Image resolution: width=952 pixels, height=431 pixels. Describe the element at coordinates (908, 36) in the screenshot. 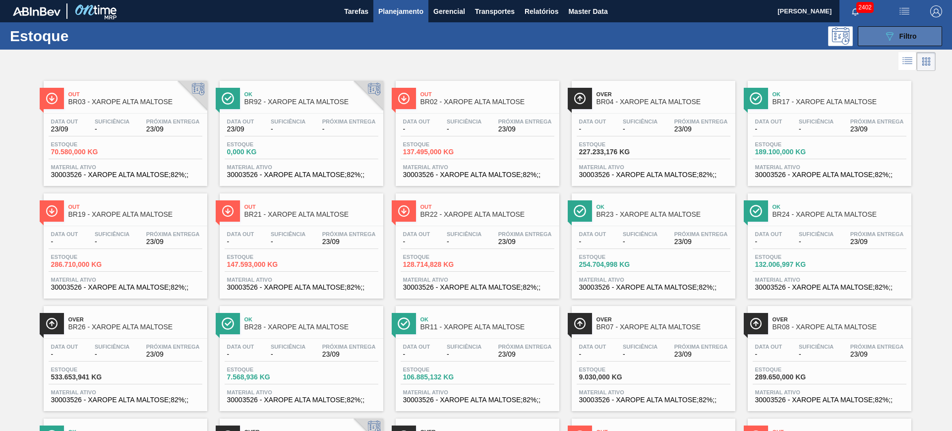

I see `span: Filtro` at that location.